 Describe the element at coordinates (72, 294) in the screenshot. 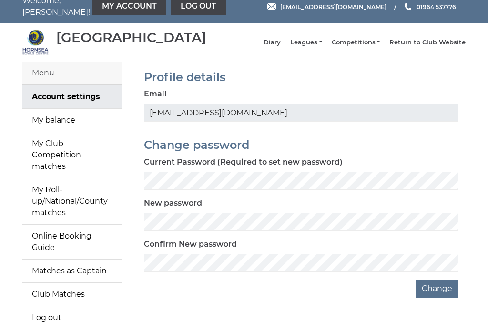

I see `a: Club Matches` at that location.